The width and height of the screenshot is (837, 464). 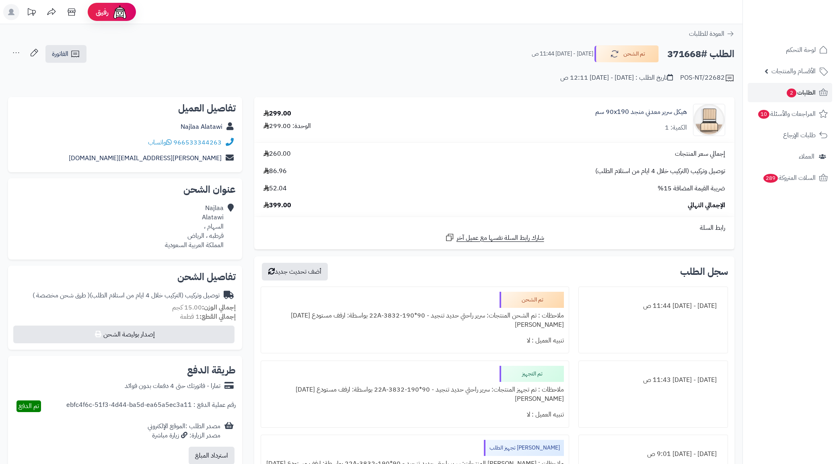 I want to click on h3: سجل الطلب, so click(x=704, y=271).